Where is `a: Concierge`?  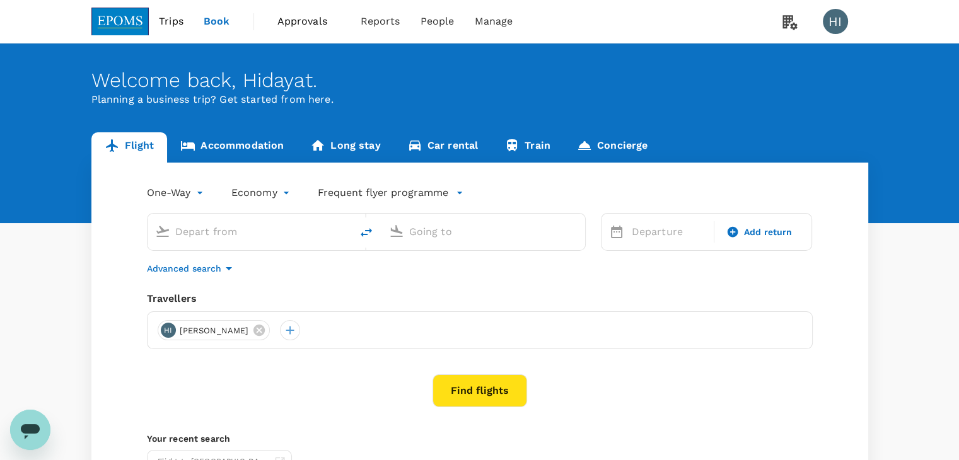 a: Concierge is located at coordinates (612, 147).